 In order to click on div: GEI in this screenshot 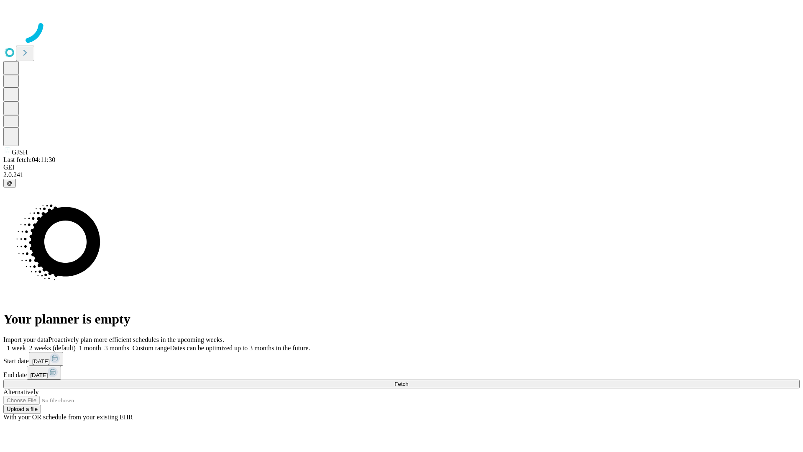, I will do `click(402, 167)`.